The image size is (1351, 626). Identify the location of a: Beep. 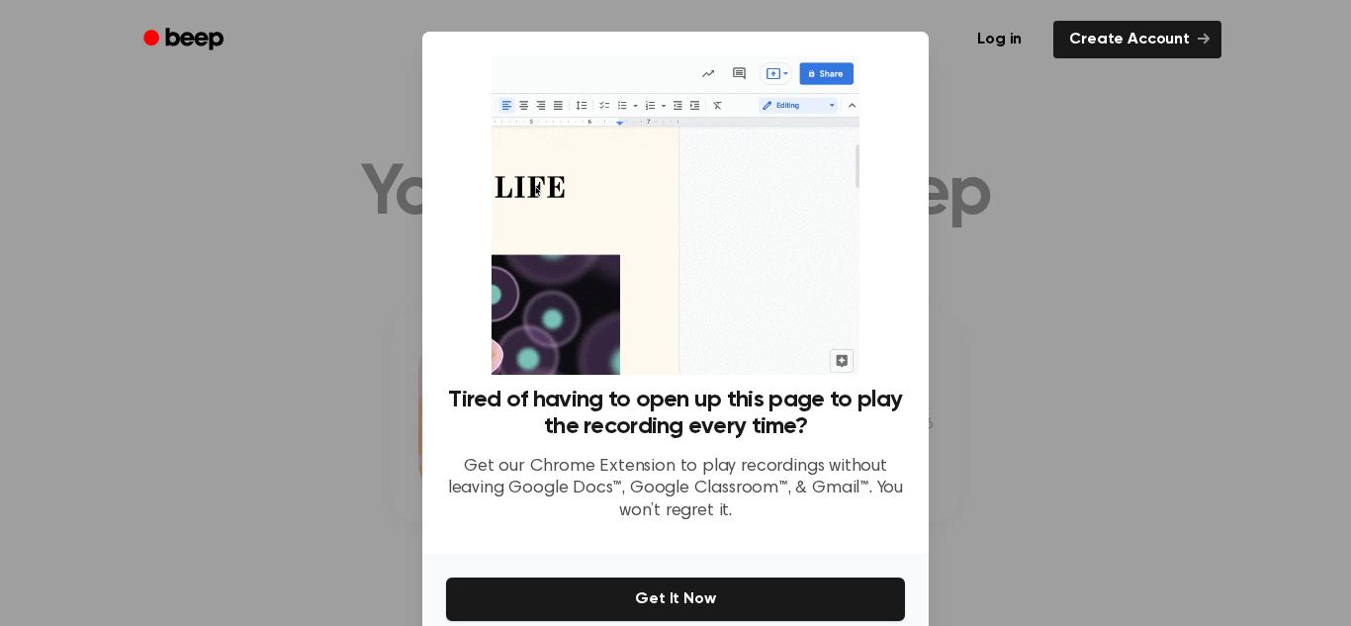
(185, 40).